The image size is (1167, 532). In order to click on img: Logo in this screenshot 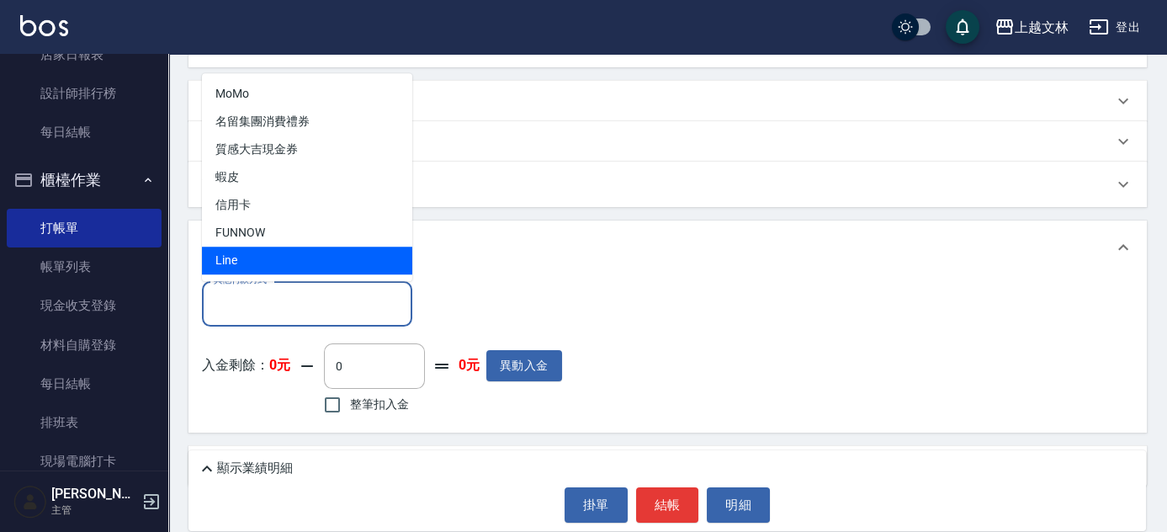, I will do `click(44, 25)`.